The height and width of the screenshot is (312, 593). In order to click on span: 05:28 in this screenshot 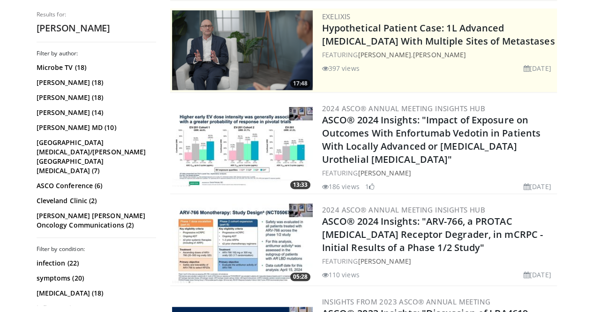, I will do `click(300, 277)`.